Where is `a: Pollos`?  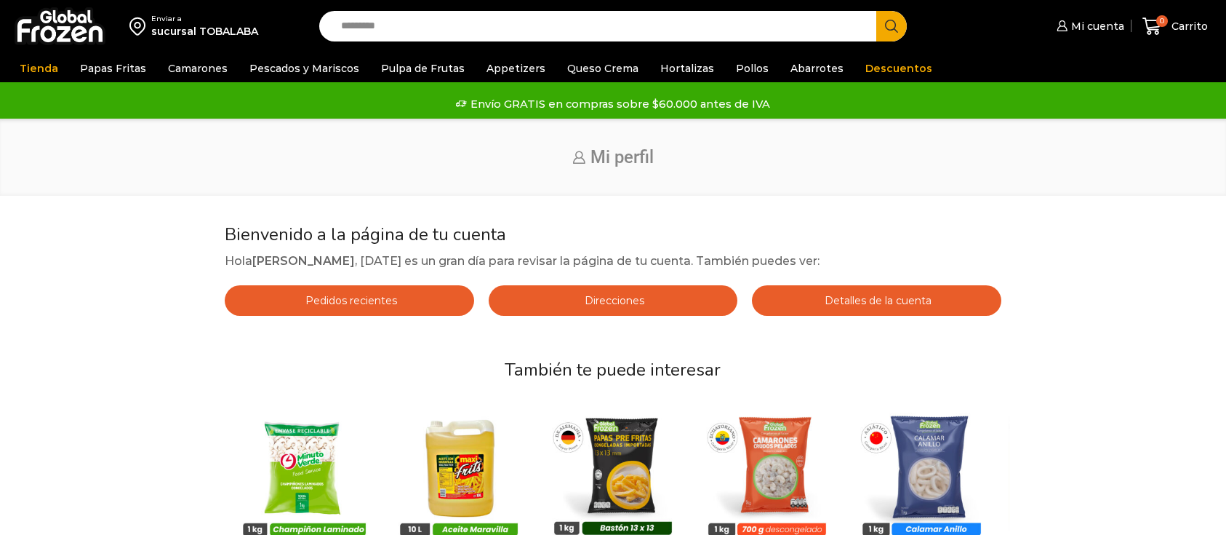
a: Pollos is located at coordinates (752, 68).